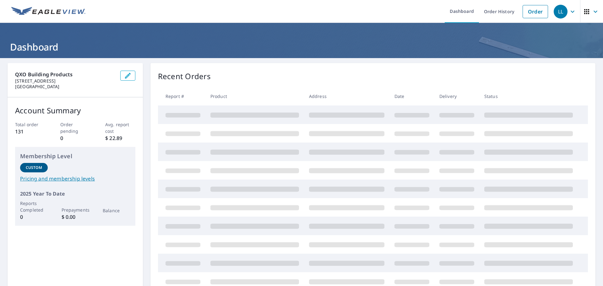  Describe the element at coordinates (120, 128) in the screenshot. I see `p: Avg. report cost` at that location.